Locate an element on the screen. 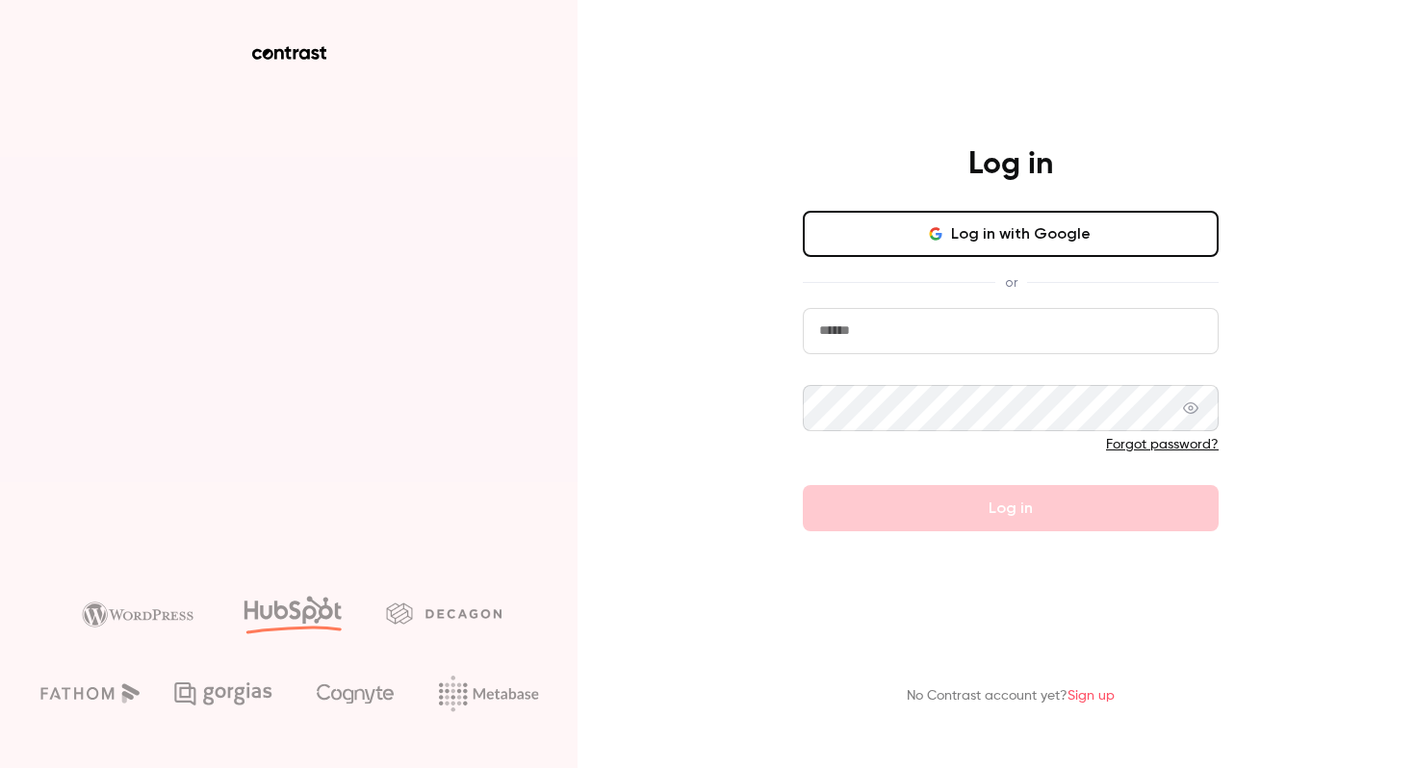  span: or is located at coordinates (1011, 282).